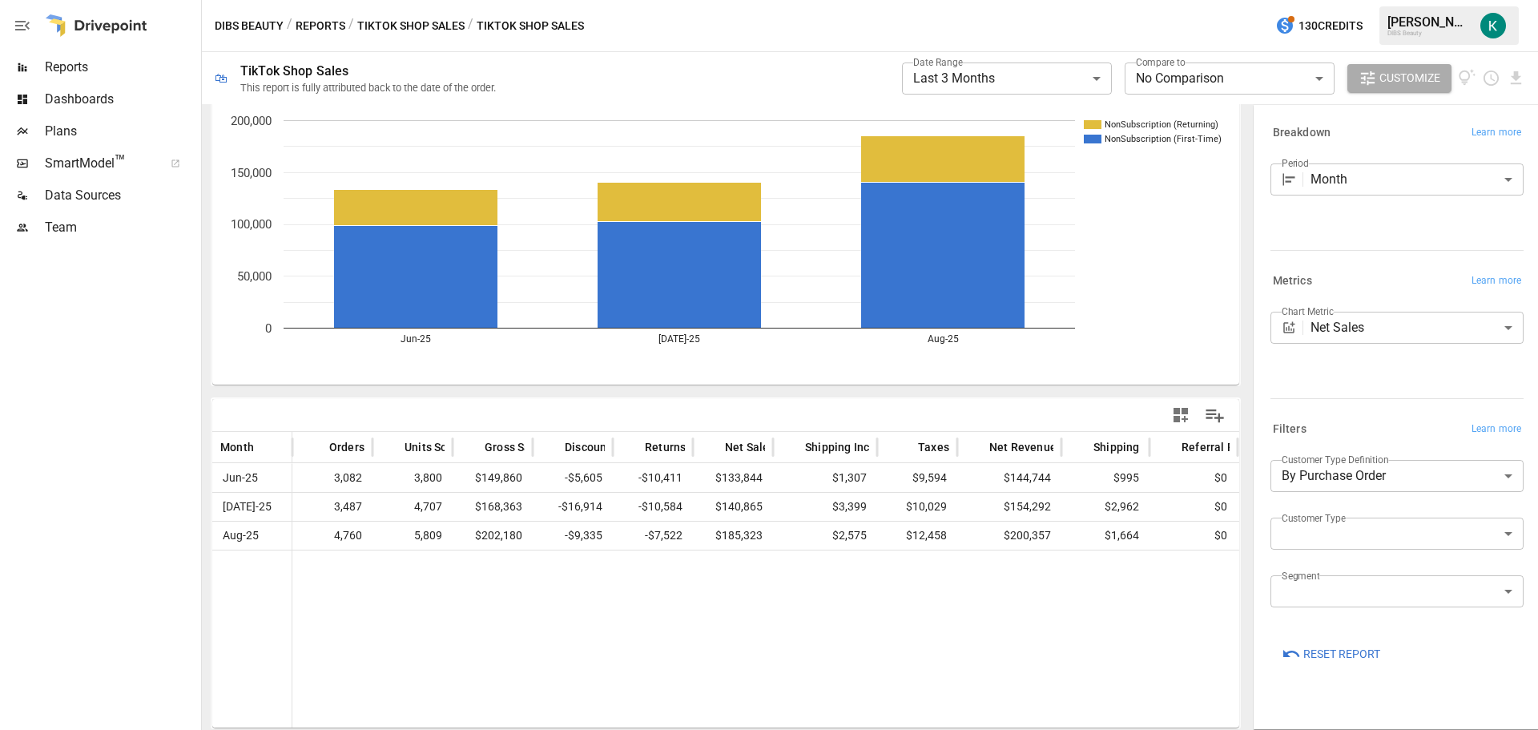 The height and width of the screenshot is (730, 1538). I want to click on span: $133,844, so click(733, 478).